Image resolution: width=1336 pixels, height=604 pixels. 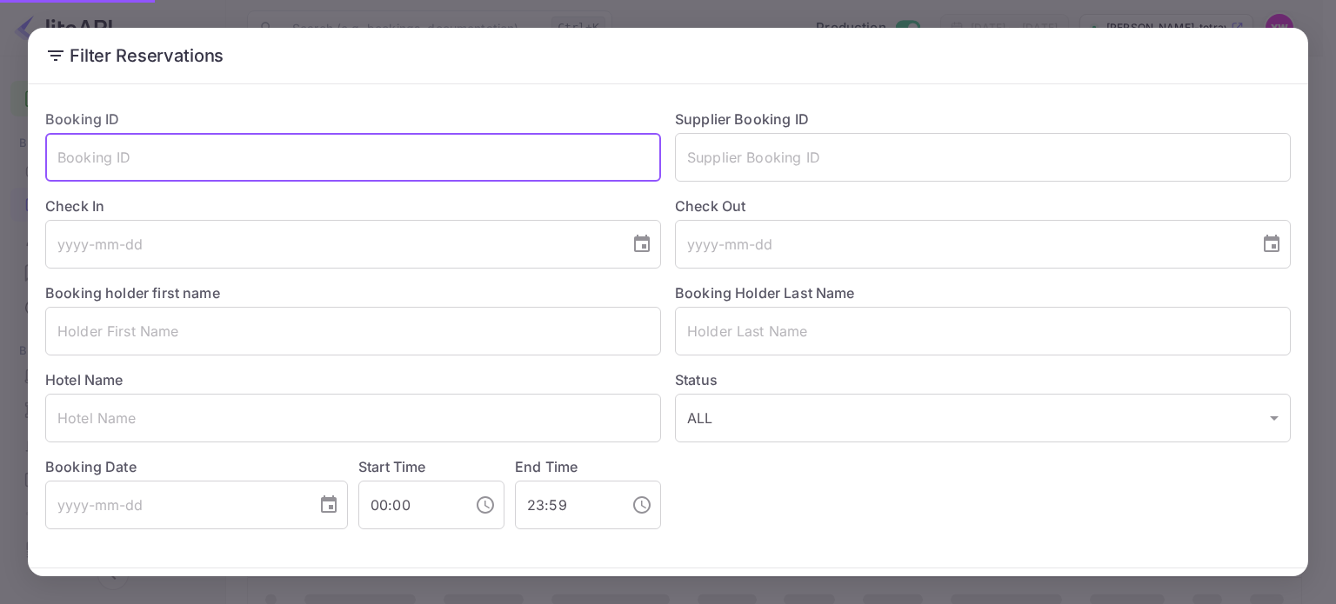 What do you see at coordinates (132, 293) in the screenshot?
I see `label: Booking holder first name` at bounding box center [132, 293].